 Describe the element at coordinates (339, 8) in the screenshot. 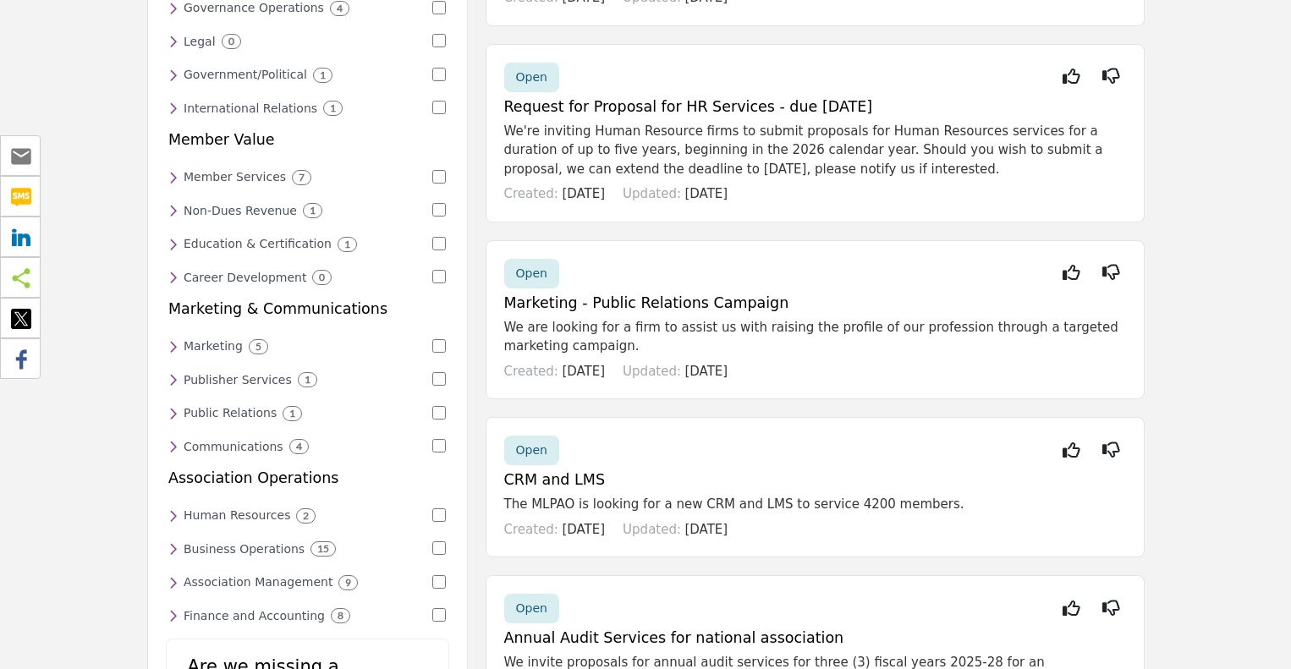

I see `div: 4 Results For Governance Operations` at that location.